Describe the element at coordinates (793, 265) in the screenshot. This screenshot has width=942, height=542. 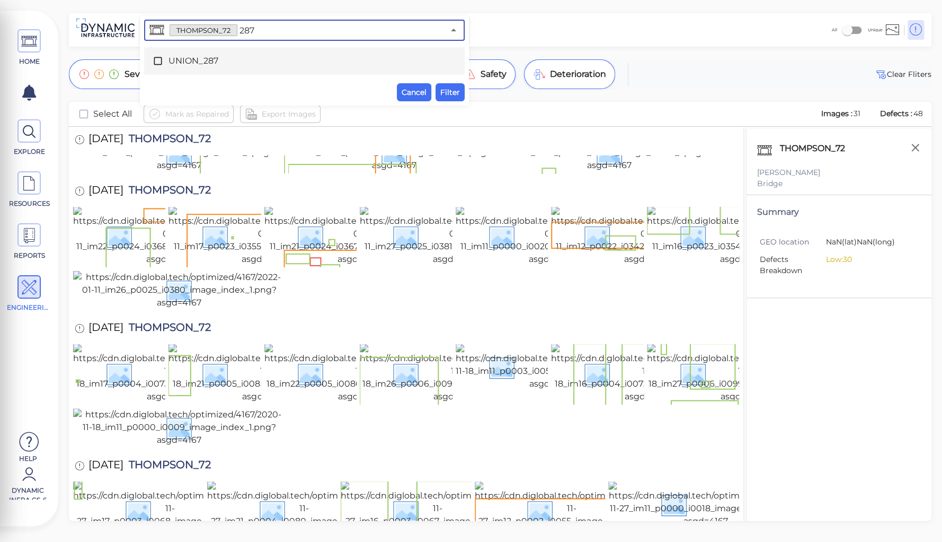
I see `span: Defects Breakdown` at that location.